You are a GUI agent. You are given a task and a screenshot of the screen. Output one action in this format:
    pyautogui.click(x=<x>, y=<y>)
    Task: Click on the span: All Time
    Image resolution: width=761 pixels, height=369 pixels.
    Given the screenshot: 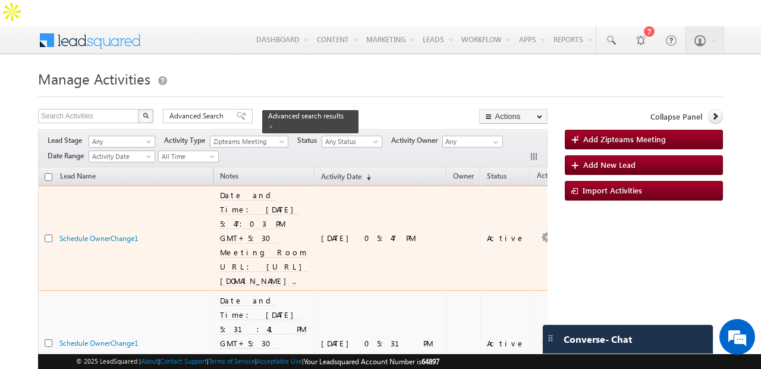 What is the action you would take?
    pyautogui.click(x=187, y=156)
    